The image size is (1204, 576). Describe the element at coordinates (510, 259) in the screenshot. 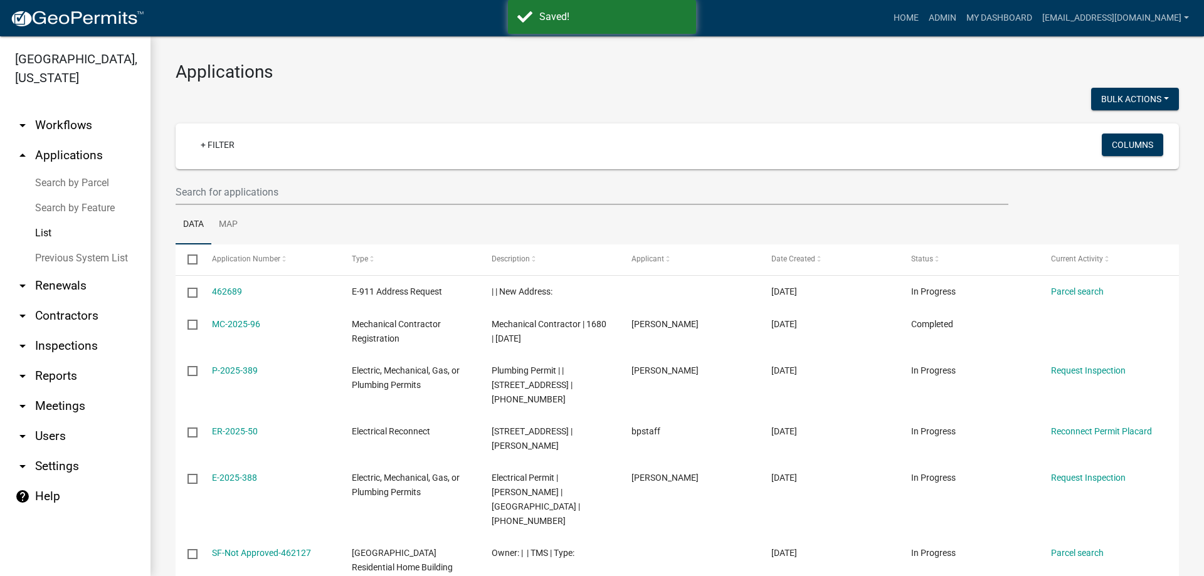

I see `span: Description` at that location.